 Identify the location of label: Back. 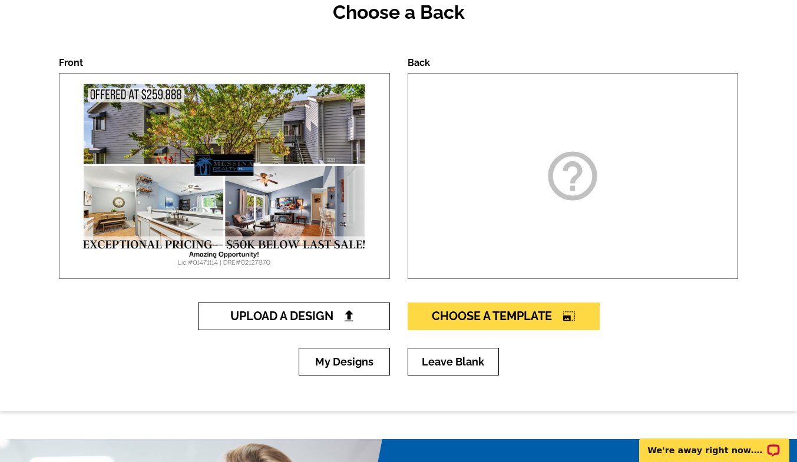
(419, 62).